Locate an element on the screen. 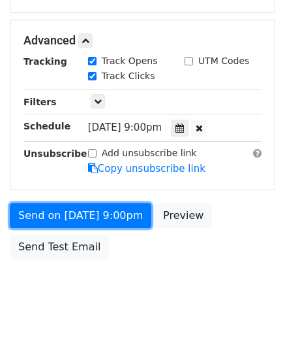  strong: Tracking is located at coordinates (45, 61).